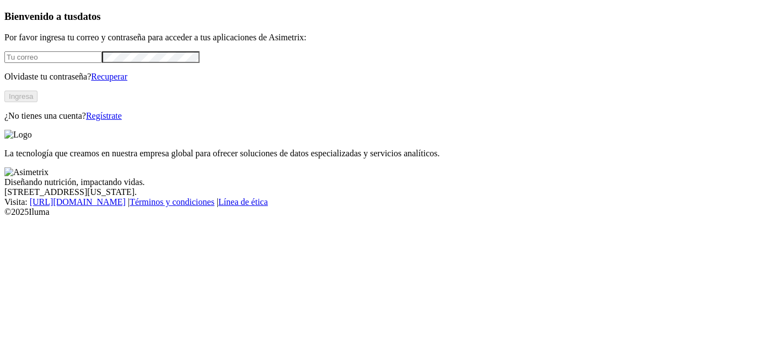 This screenshot has height=338, width=784. What do you see at coordinates (392, 116) in the screenshot?
I see `p: ¿No tienes una cuenta?` at bounding box center [392, 116].